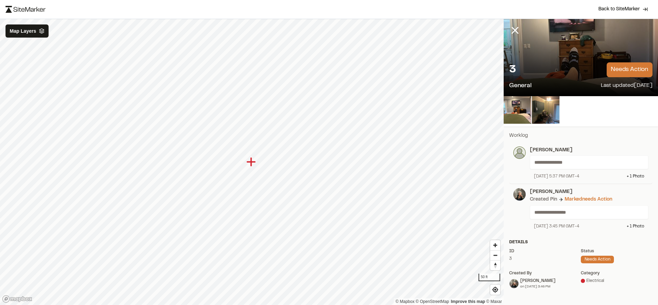 Image resolution: width=658 pixels, height=305 pixels. I want to click on a: Map feedback, so click(468, 302).